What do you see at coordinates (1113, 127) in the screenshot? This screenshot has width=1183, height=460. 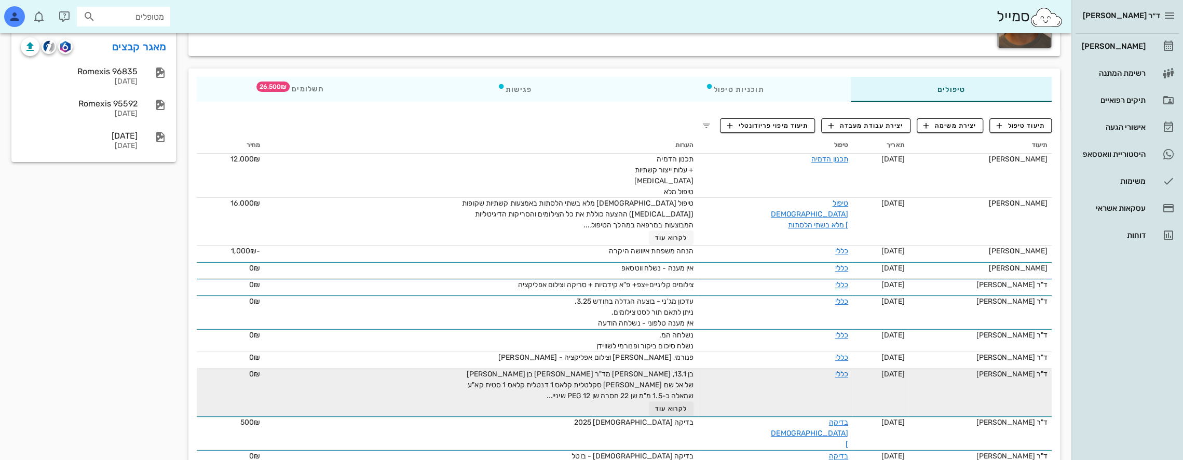 I see `div: אישורי הגעה` at bounding box center [1113, 127].